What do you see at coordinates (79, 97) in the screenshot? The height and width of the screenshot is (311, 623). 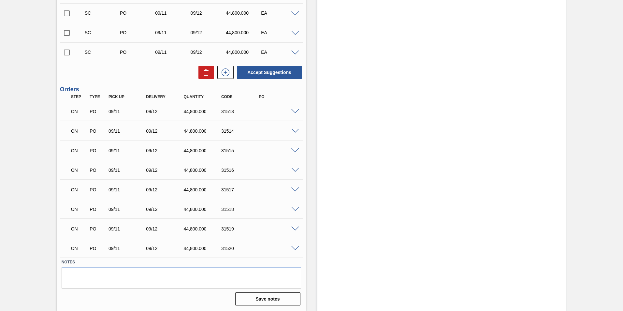 I see `div: Step` at bounding box center [79, 97].